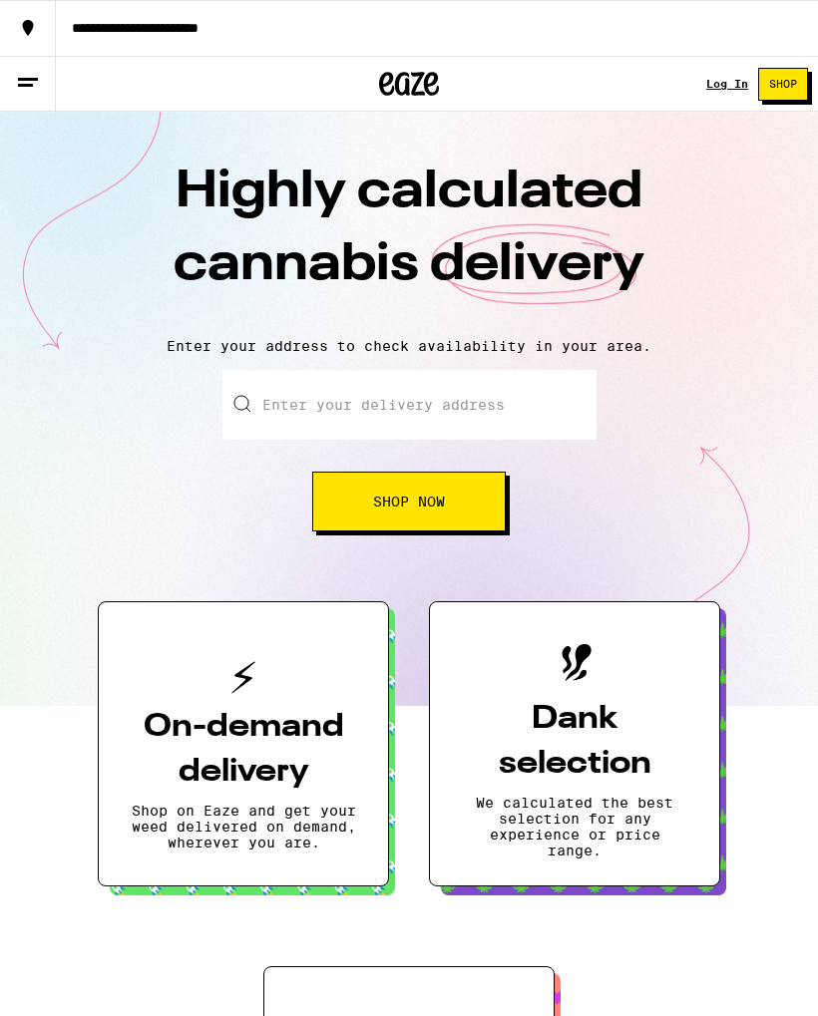  Describe the element at coordinates (575, 744) in the screenshot. I see `button: Dank selectionWe calculated the best selection for any experience or price range.` at that location.